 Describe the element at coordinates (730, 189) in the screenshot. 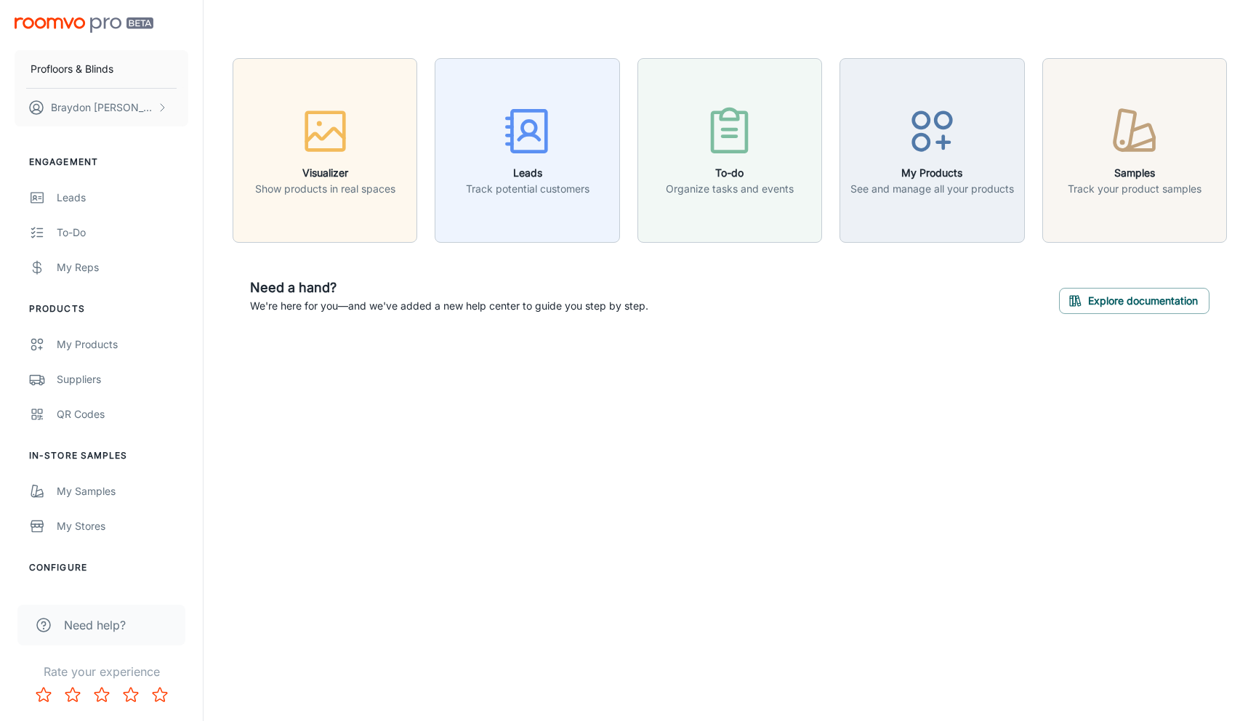

I see `p: Organize tasks and events` at that location.